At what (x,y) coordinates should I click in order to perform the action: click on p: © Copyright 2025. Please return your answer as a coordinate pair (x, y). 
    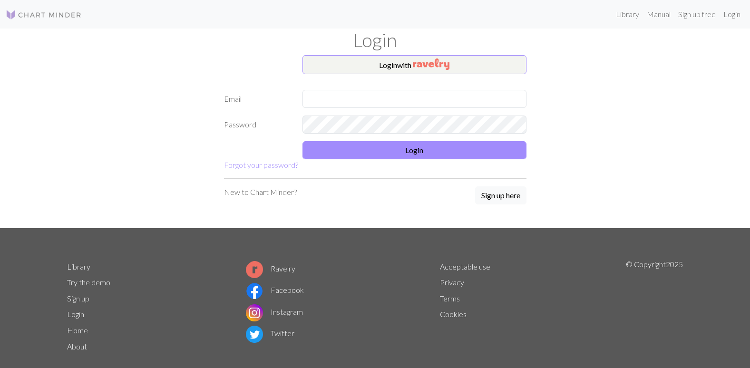
    Looking at the image, I should click on (655, 307).